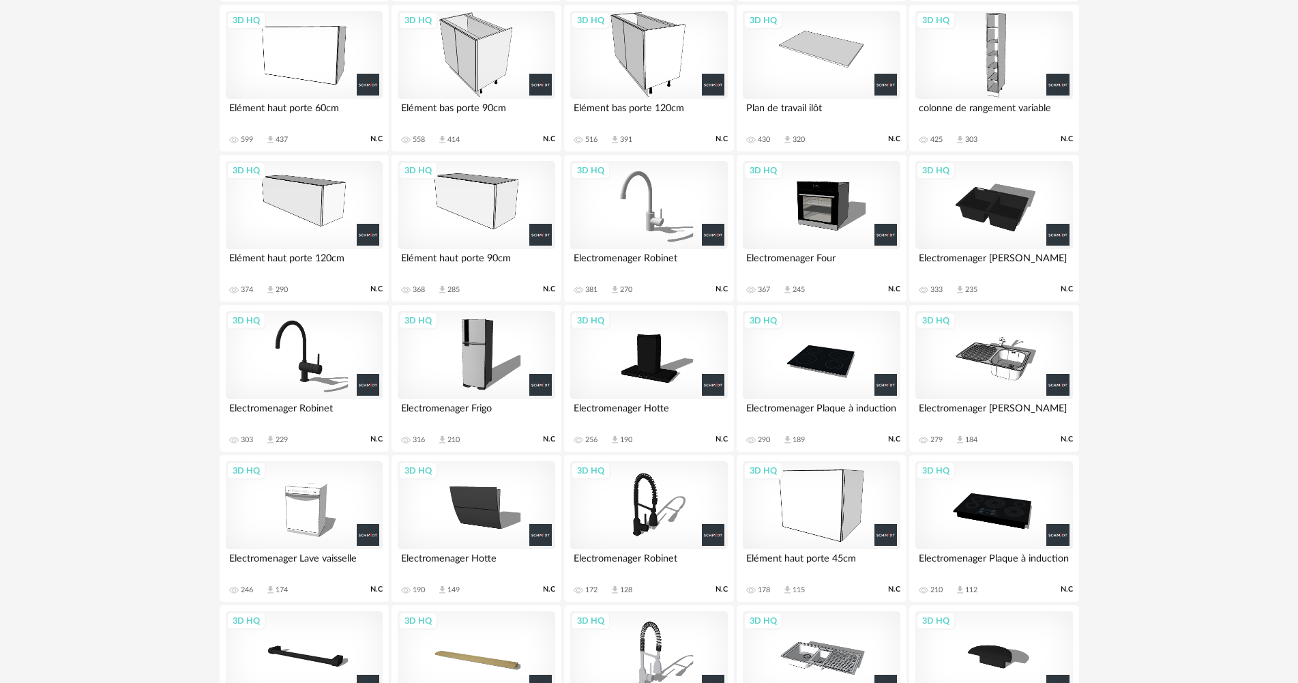 The height and width of the screenshot is (683, 1298). Describe the element at coordinates (476, 78) in the screenshot. I see `a: 3D HQ Elément bas porte 90cm 558 Download icon 414 N.C` at that location.